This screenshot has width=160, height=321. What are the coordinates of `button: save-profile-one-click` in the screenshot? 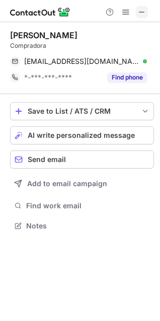 It's located at (82, 111).